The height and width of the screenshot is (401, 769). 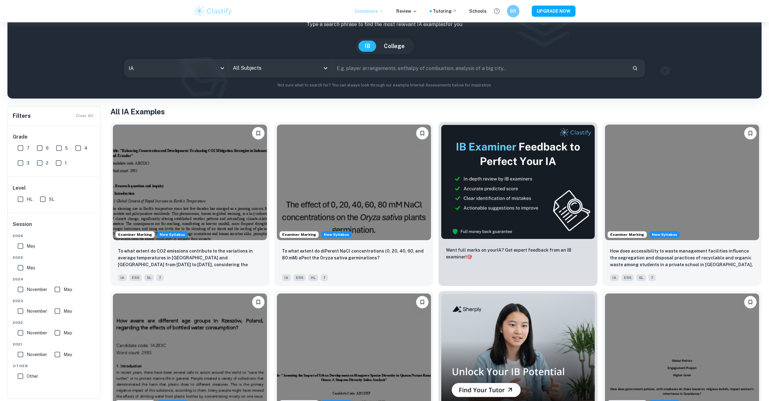 I want to click on img: Thumbnail, so click(x=518, y=182).